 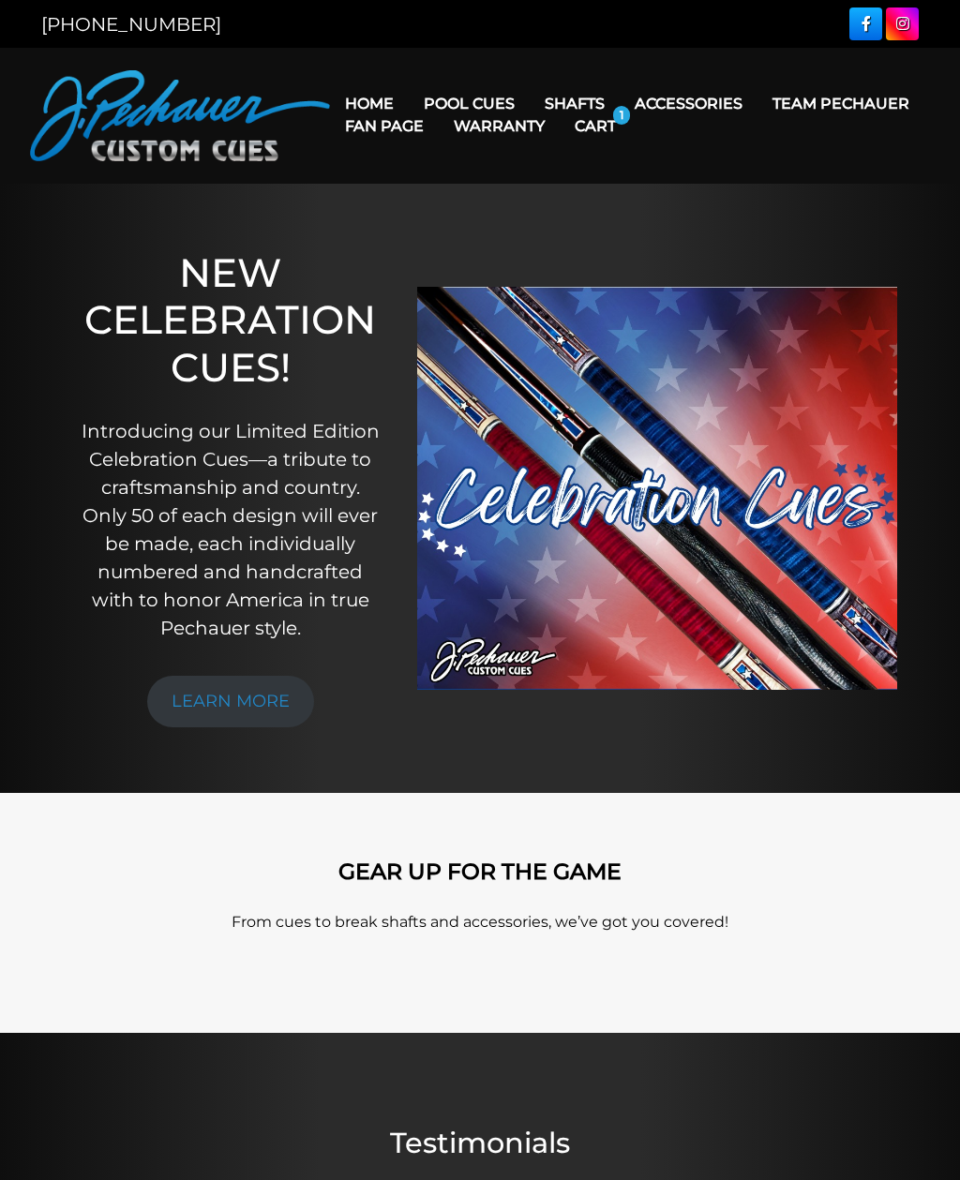 I want to click on a: Cart, so click(x=595, y=126).